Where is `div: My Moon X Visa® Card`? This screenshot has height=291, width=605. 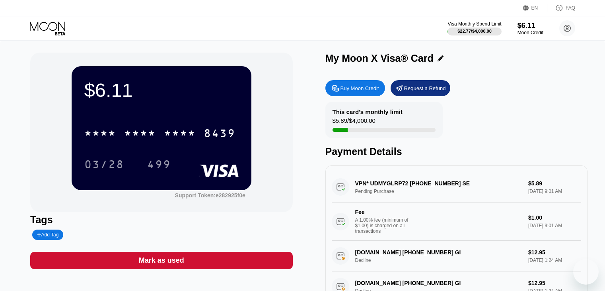 div: My Moon X Visa® Card is located at coordinates (380, 58).